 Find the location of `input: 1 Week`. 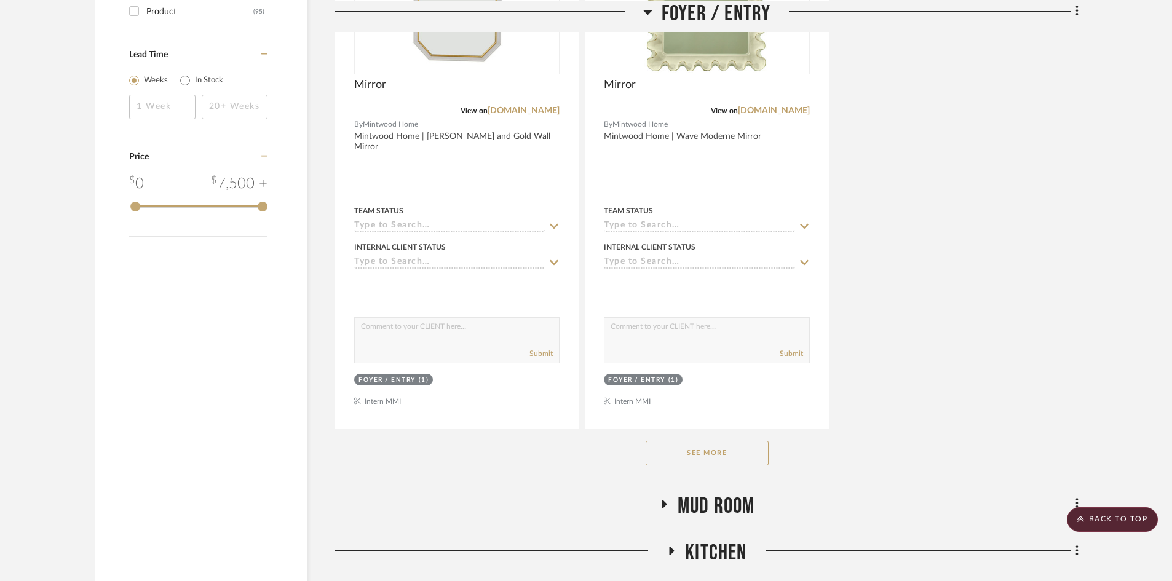

input: 1 Week is located at coordinates (162, 107).